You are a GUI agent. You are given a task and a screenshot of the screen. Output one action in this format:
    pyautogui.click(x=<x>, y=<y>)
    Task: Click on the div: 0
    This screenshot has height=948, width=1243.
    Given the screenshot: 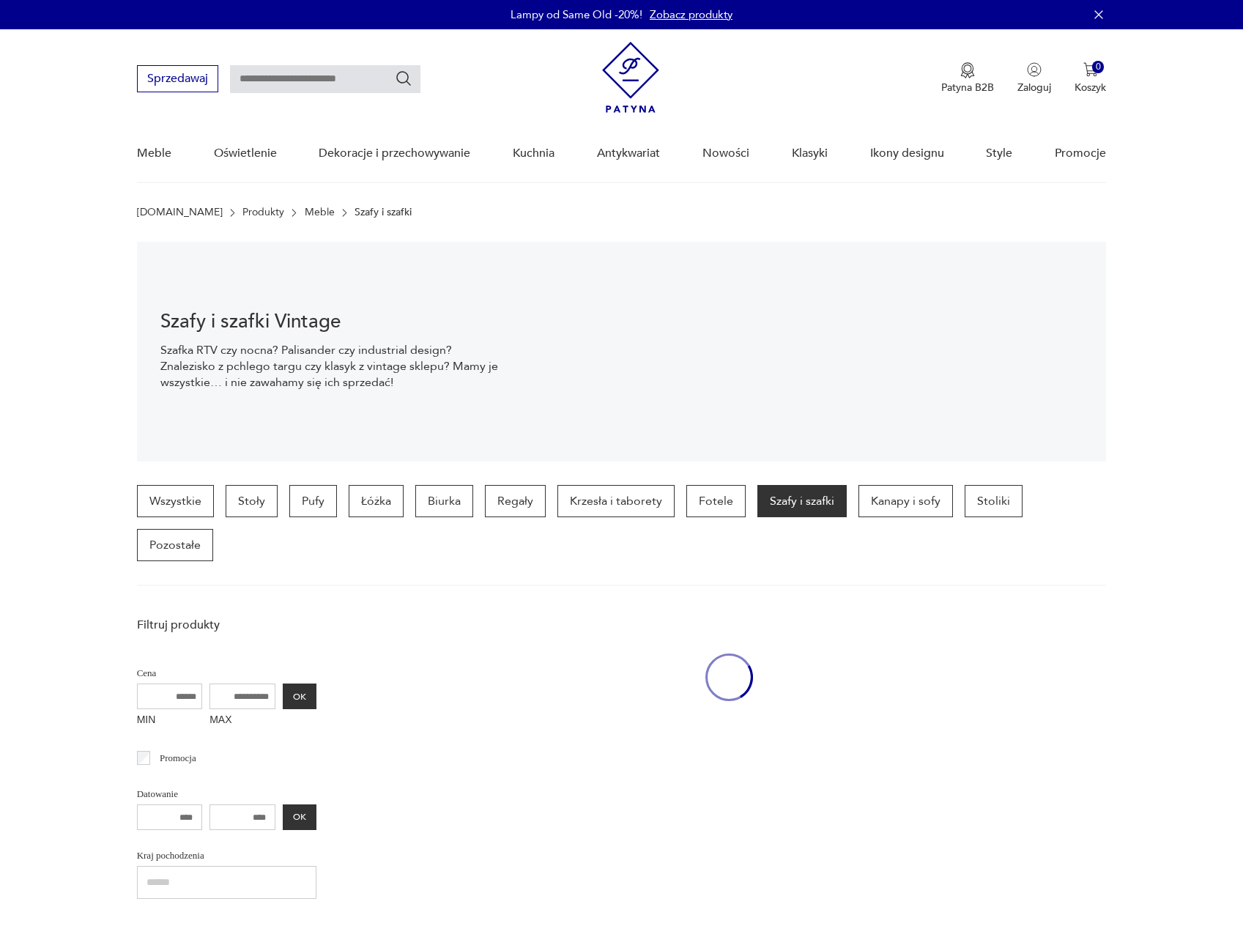 What is the action you would take?
    pyautogui.click(x=1098, y=67)
    